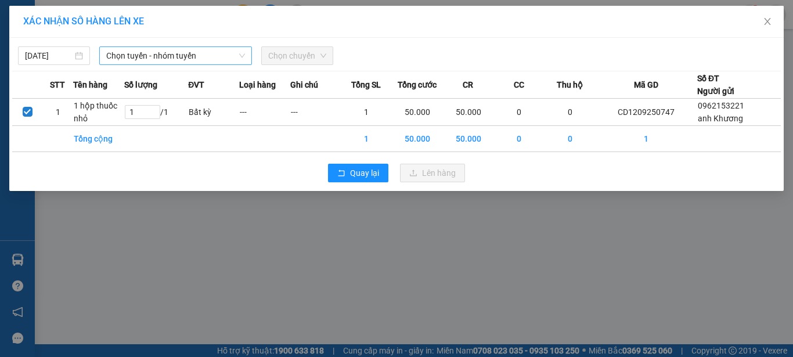 Image resolution: width=793 pixels, height=357 pixels. What do you see at coordinates (341, 174) in the screenshot?
I see `span: rollback` at bounding box center [341, 174].